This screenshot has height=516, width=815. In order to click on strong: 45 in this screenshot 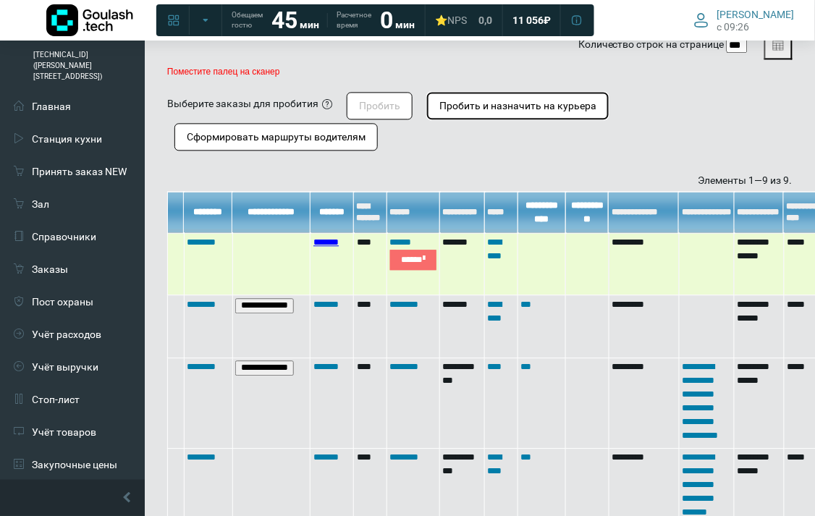, I will do `click(284, 20)`.